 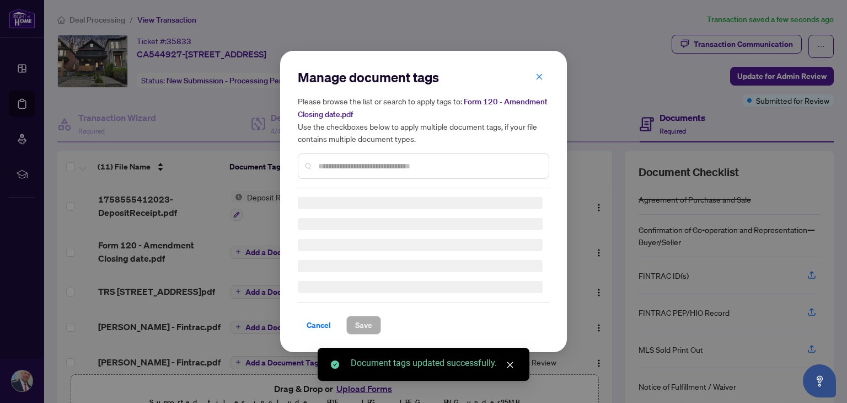 What do you see at coordinates (433, 363) in the screenshot?
I see `div: Document tags updated successfully.` at bounding box center [433, 363].